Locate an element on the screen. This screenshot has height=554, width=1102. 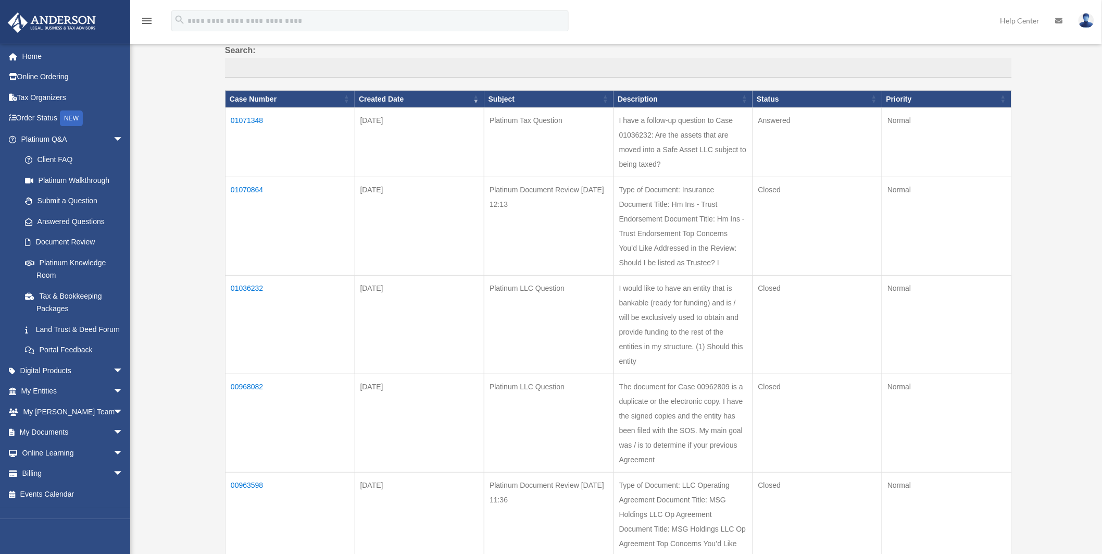
input: Search: is located at coordinates (618, 68).